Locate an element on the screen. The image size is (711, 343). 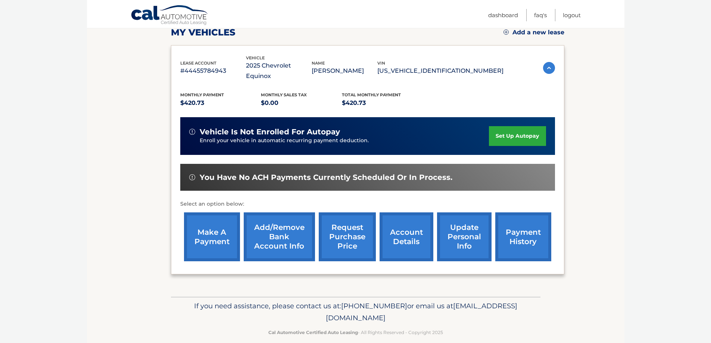
span: You have no ACH payments currently scheduled or in process. is located at coordinates (326, 177).